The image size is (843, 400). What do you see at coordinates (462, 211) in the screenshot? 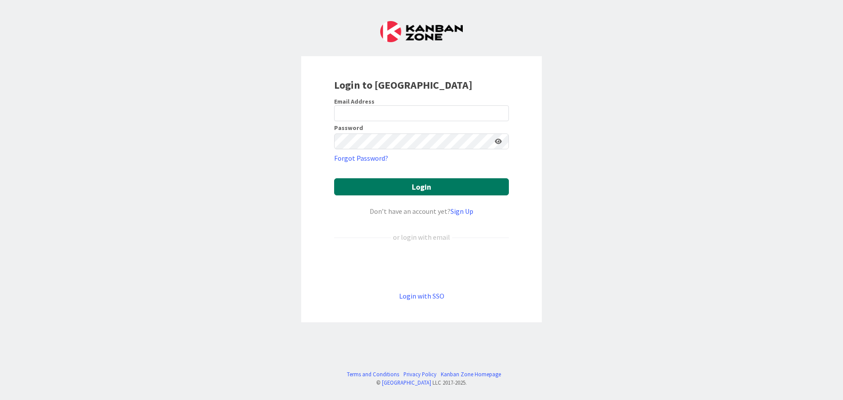
I see `a: Sign Up` at bounding box center [462, 211].